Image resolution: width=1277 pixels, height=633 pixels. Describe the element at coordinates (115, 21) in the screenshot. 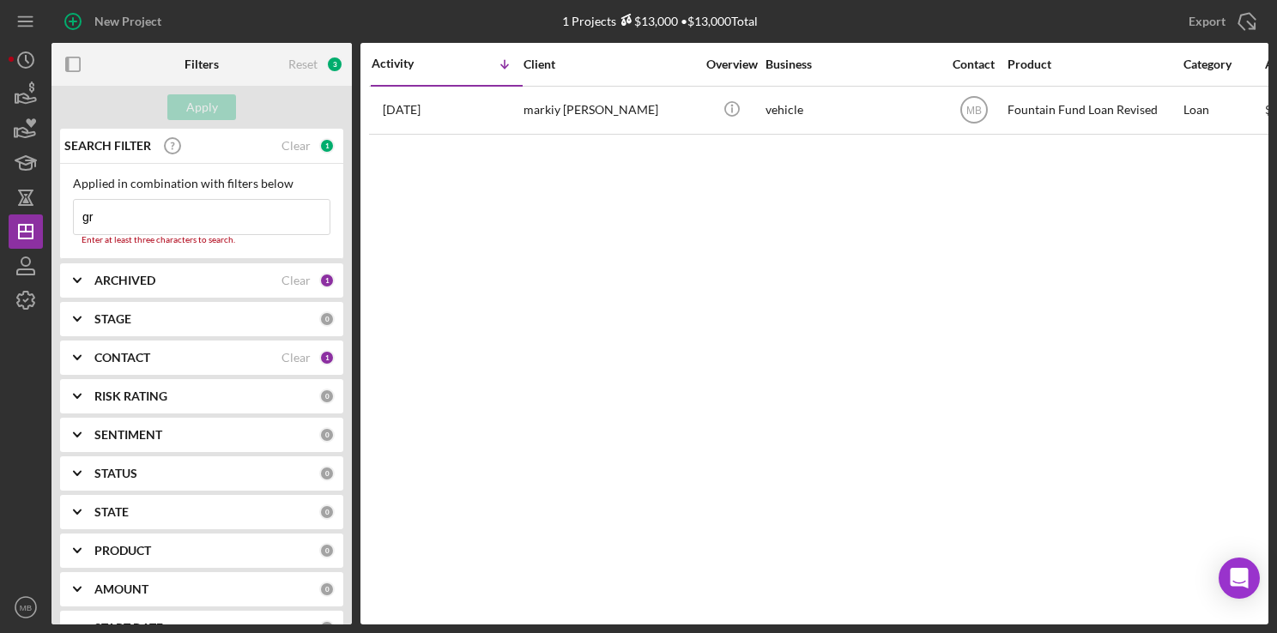

I see `button: New Project` at that location.